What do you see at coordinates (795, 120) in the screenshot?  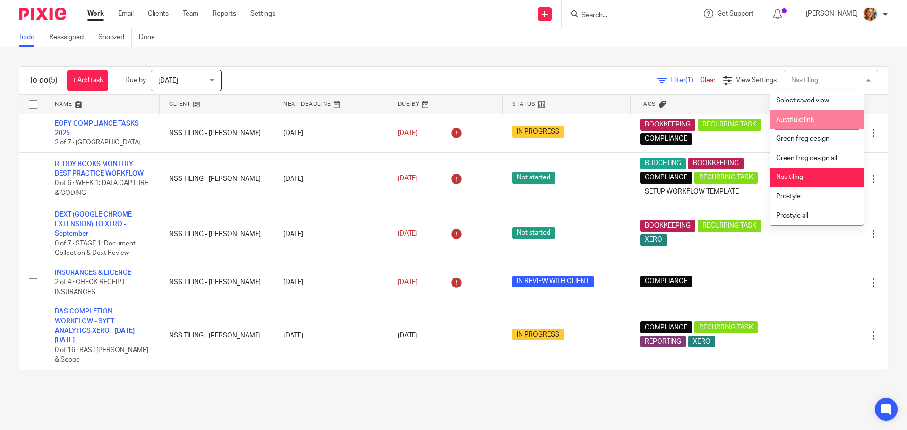 I see `span: Austfluid link` at bounding box center [795, 120].